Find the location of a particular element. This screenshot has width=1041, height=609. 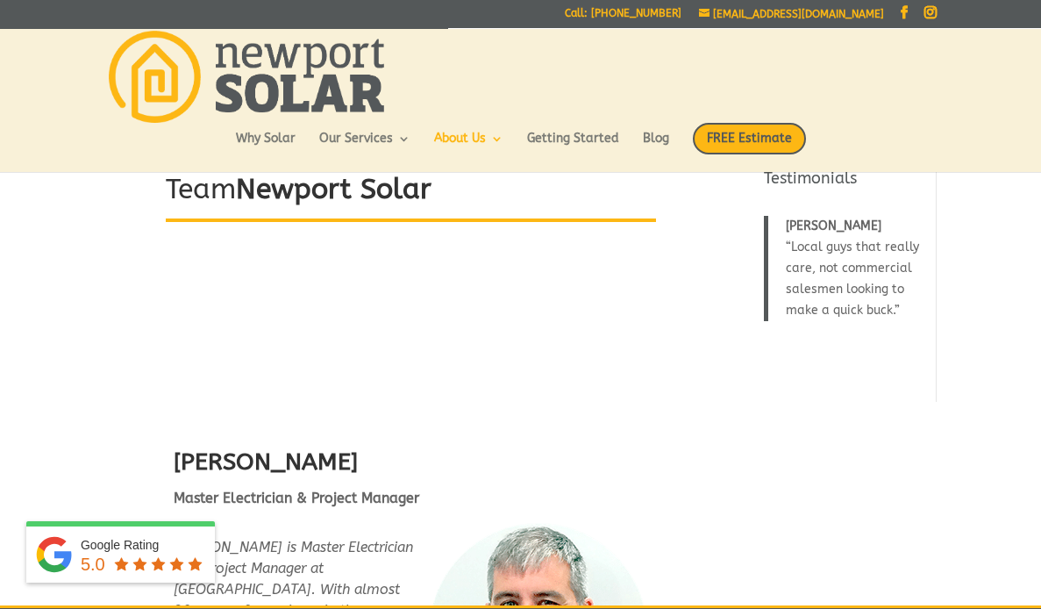

img: Newport Solar | Solar Energy Optimized. is located at coordinates (246, 76).